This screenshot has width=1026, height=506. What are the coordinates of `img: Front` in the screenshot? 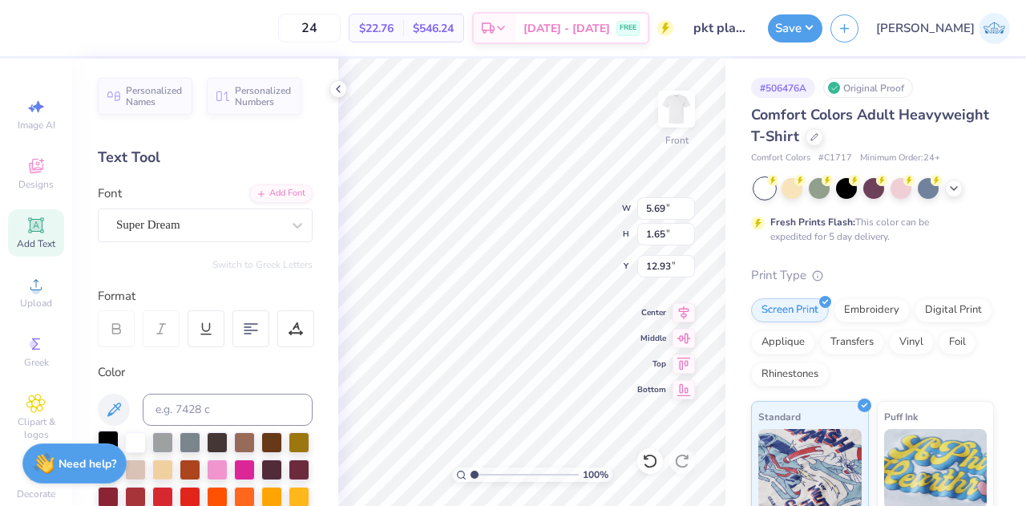 It's located at (676, 109).